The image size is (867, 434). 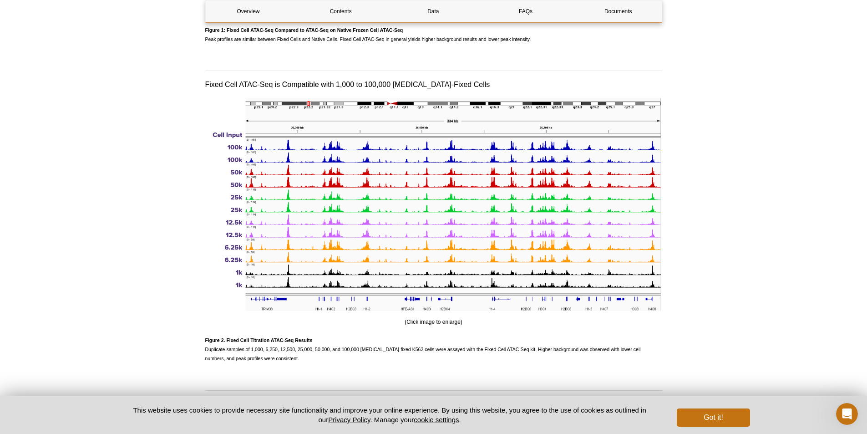 I want to click on a: Privacy Policy, so click(x=349, y=419).